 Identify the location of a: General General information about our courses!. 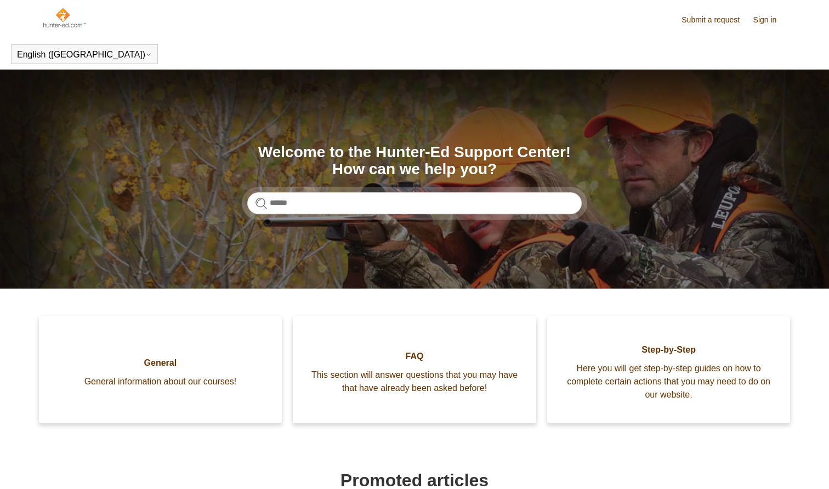
(161, 370).